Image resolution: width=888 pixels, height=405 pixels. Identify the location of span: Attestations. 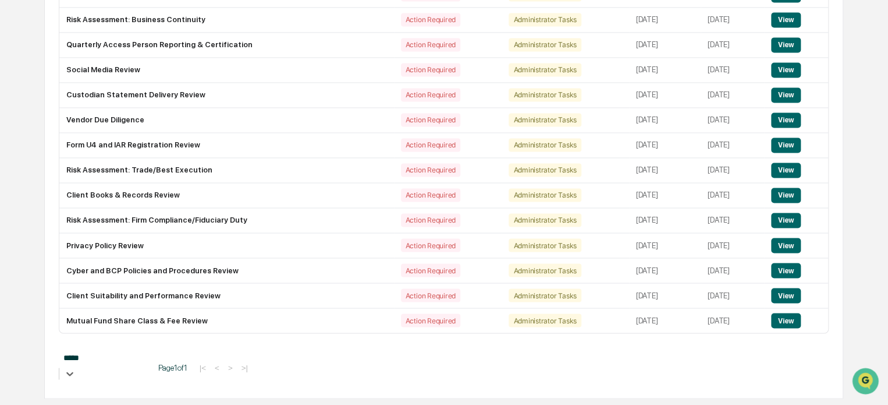
(120, 153).